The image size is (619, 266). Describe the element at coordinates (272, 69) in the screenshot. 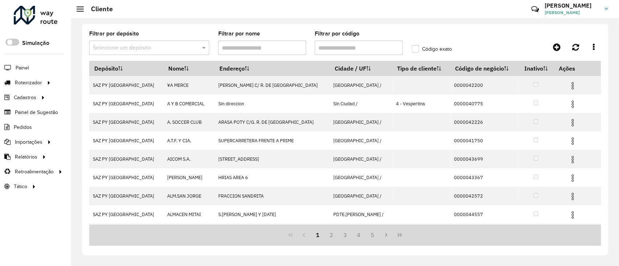

I see `th: Endereço` at that location.